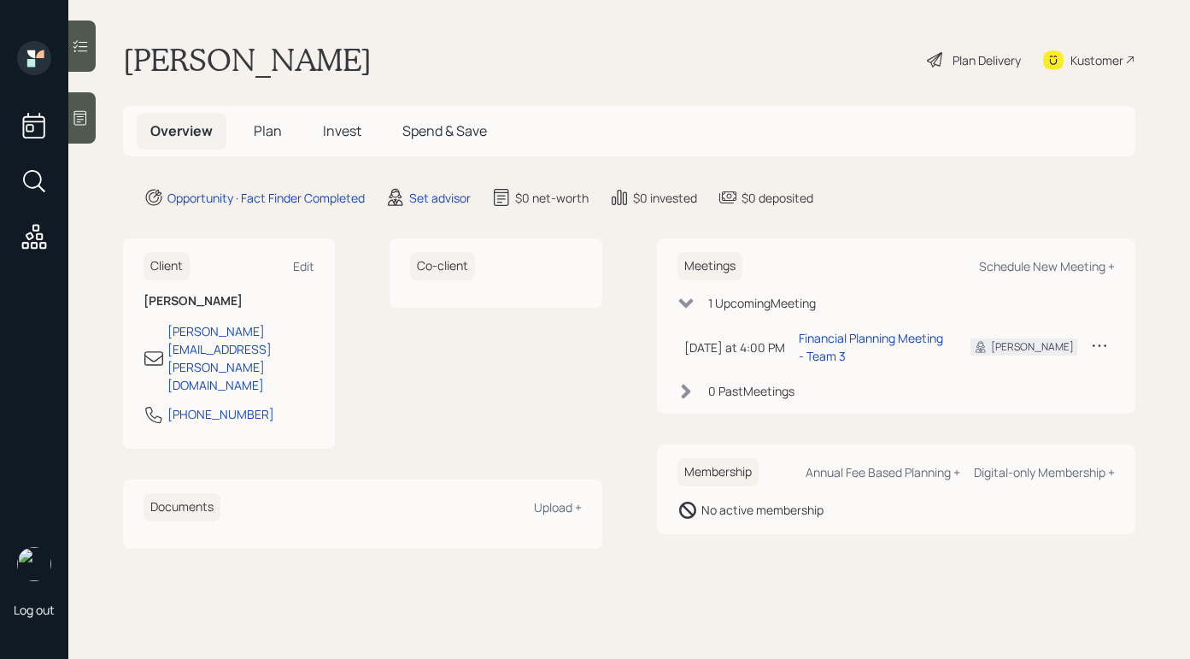 This screenshot has height=659, width=1190. I want to click on div: Opportunity · Fact Finder Completed, so click(266, 197).